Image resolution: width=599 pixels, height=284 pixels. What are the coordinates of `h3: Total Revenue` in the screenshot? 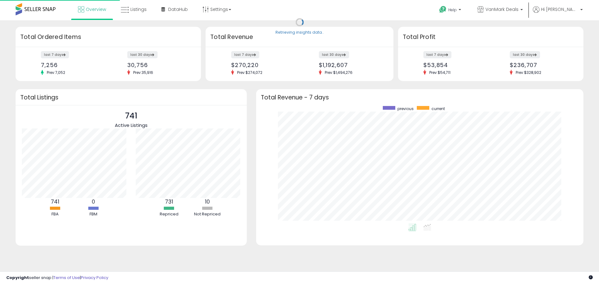 It's located at (299, 37).